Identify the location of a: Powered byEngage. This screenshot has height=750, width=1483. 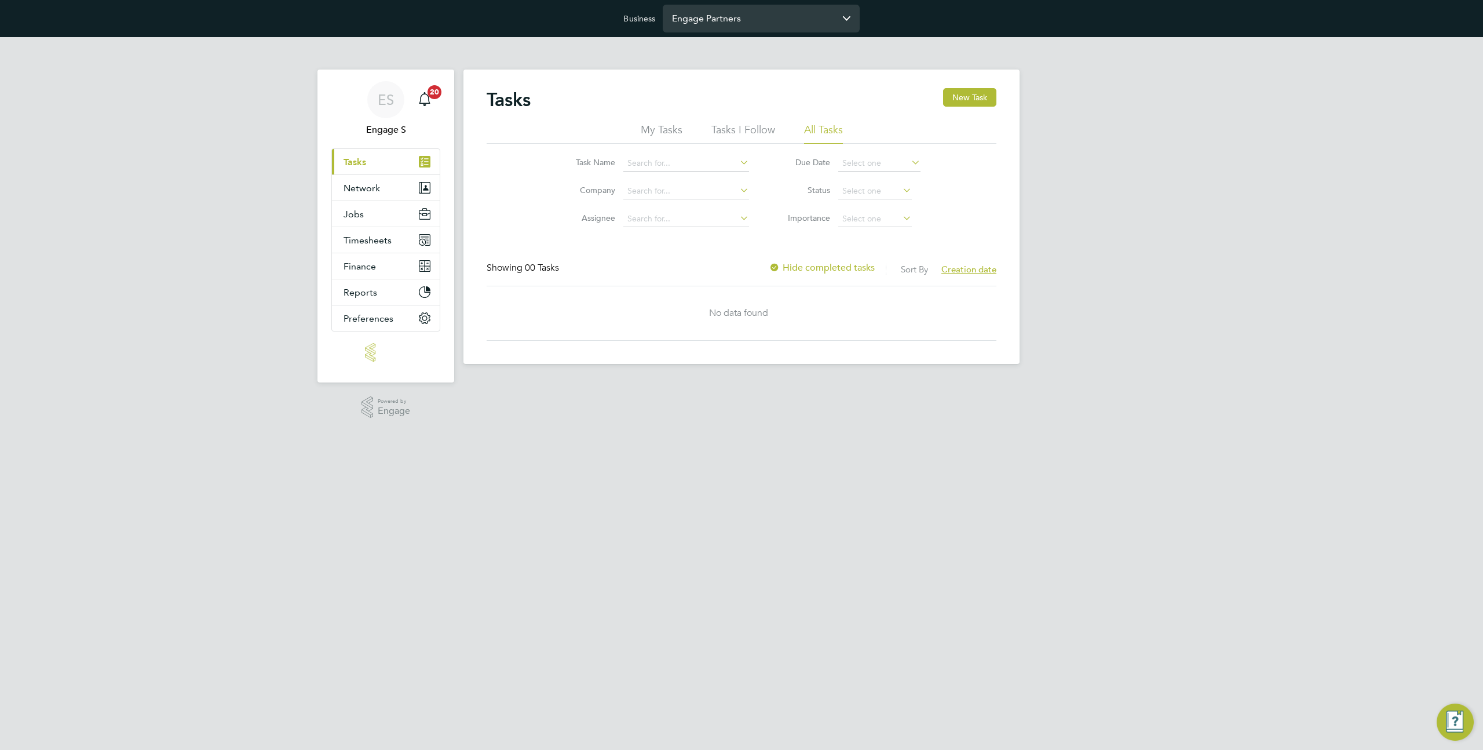
(386, 407).